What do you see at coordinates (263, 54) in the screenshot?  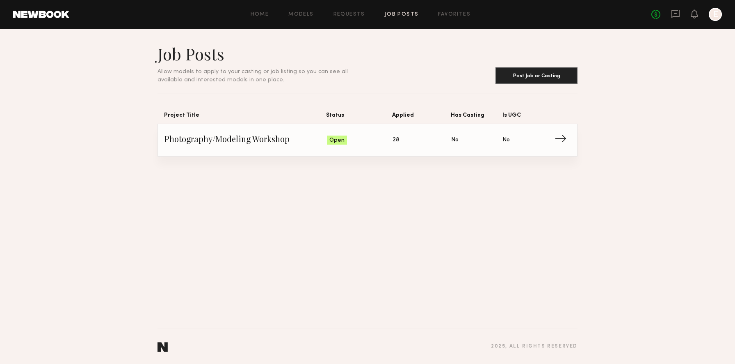 I see `h1: Job Posts` at bounding box center [263, 54].